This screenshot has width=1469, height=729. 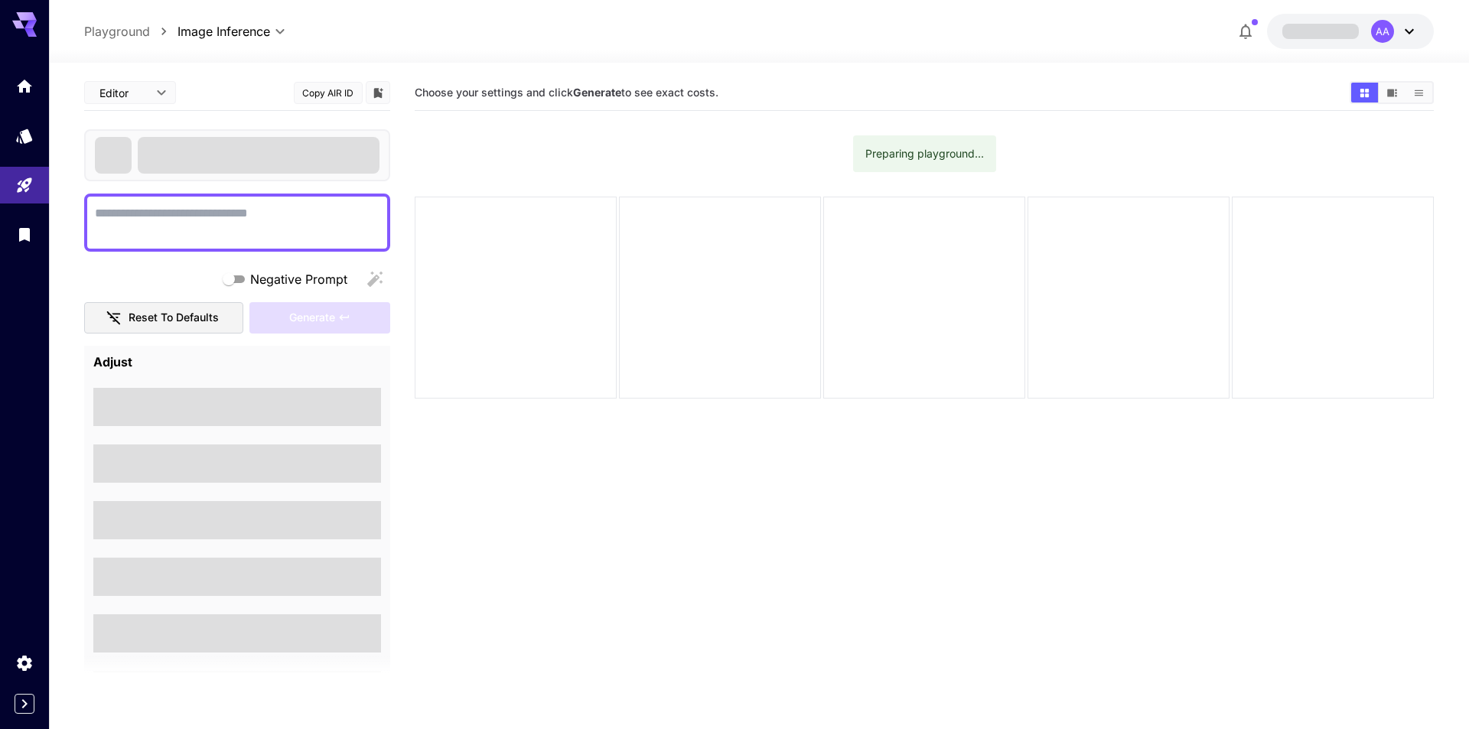 I want to click on div: Preparing playground..., so click(x=924, y=154).